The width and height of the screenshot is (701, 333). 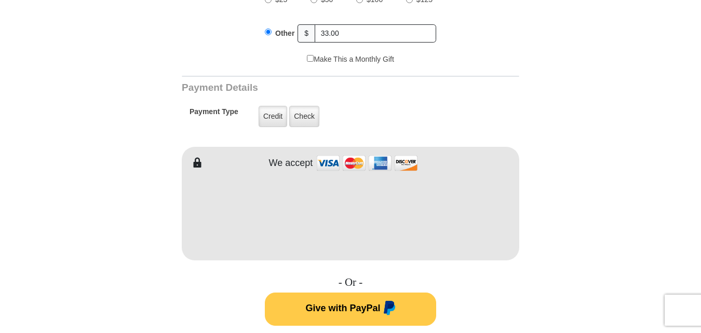 What do you see at coordinates (343, 308) in the screenshot?
I see `span: Give with PayPal` at bounding box center [343, 308].